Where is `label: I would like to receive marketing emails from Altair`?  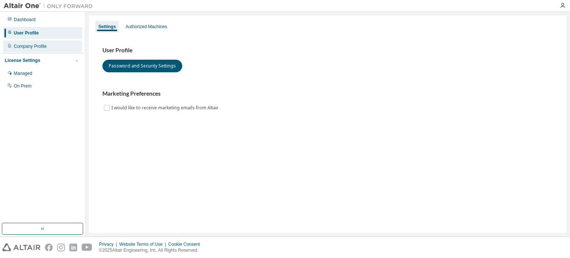 label: I would like to receive marketing emails from Altair is located at coordinates (165, 108).